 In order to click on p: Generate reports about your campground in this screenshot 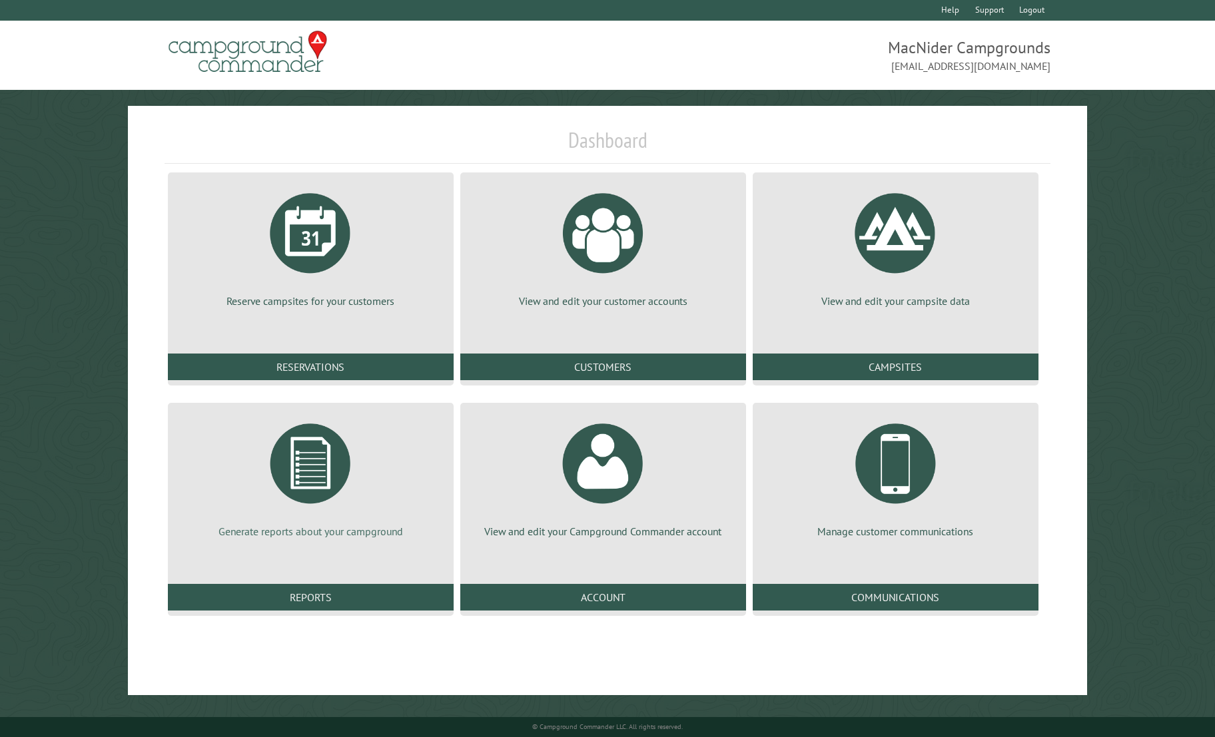, I will do `click(310, 531)`.